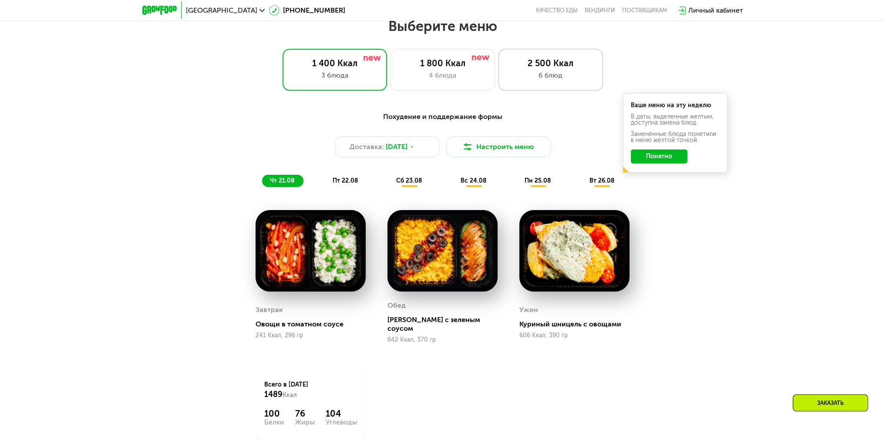  Describe the element at coordinates (538, 180) in the screenshot. I see `span: пн 25.08` at that location.